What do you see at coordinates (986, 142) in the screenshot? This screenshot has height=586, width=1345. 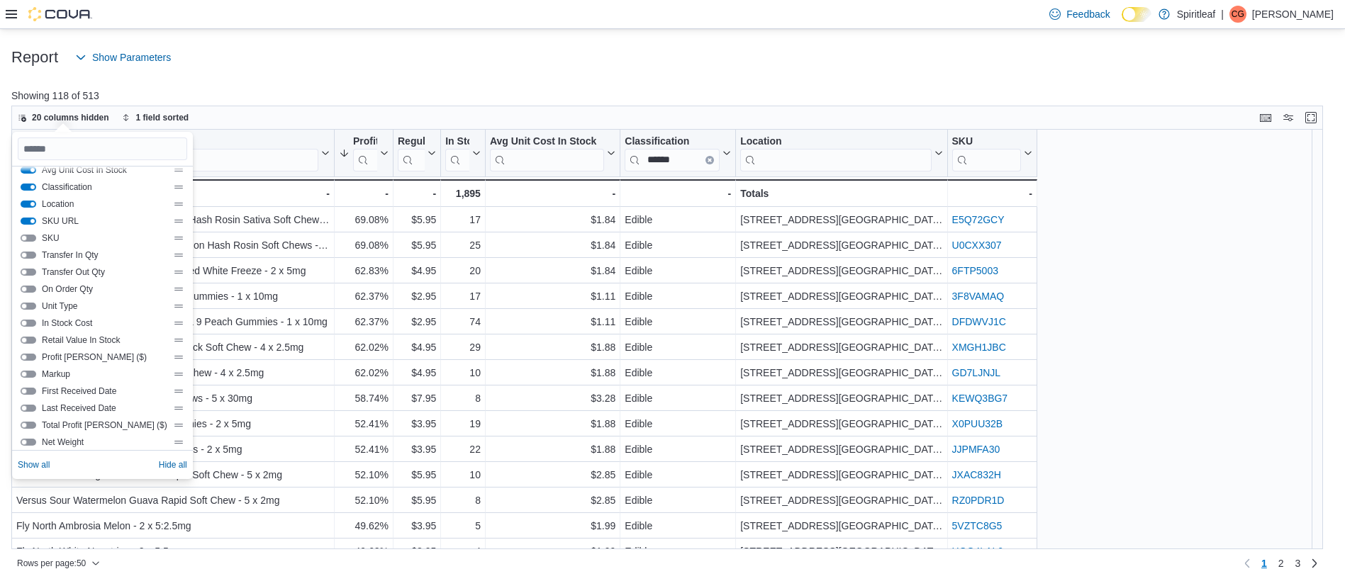 I see `div: SKU` at bounding box center [986, 142].